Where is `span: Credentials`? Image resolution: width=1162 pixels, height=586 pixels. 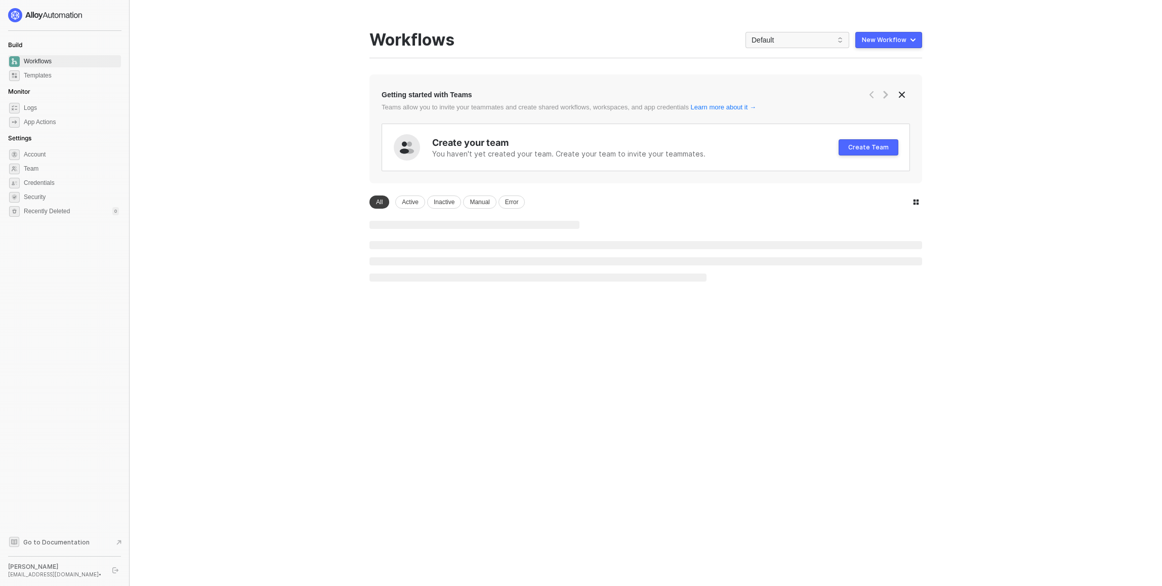 span: Credentials is located at coordinates (71, 183).